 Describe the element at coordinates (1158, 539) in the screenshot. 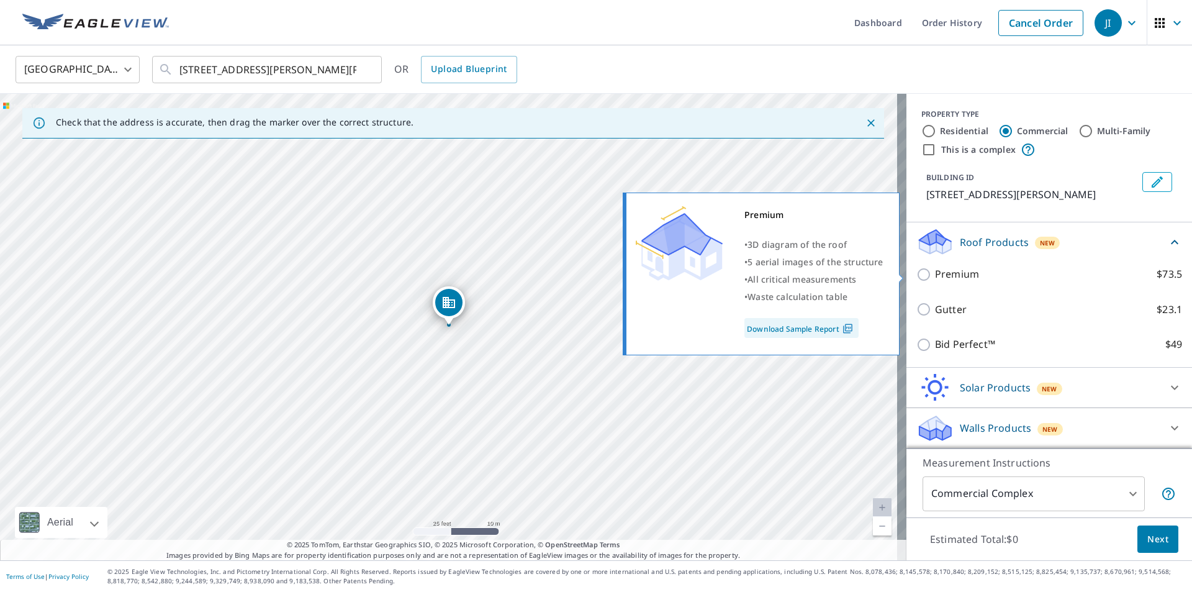

I see `button: Next` at that location.